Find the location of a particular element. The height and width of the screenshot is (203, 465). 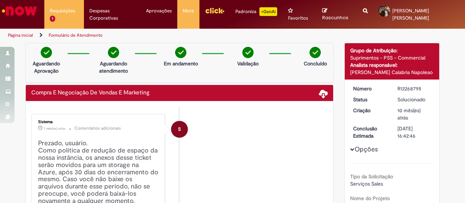

img: ServiceNow is located at coordinates (19, 11).